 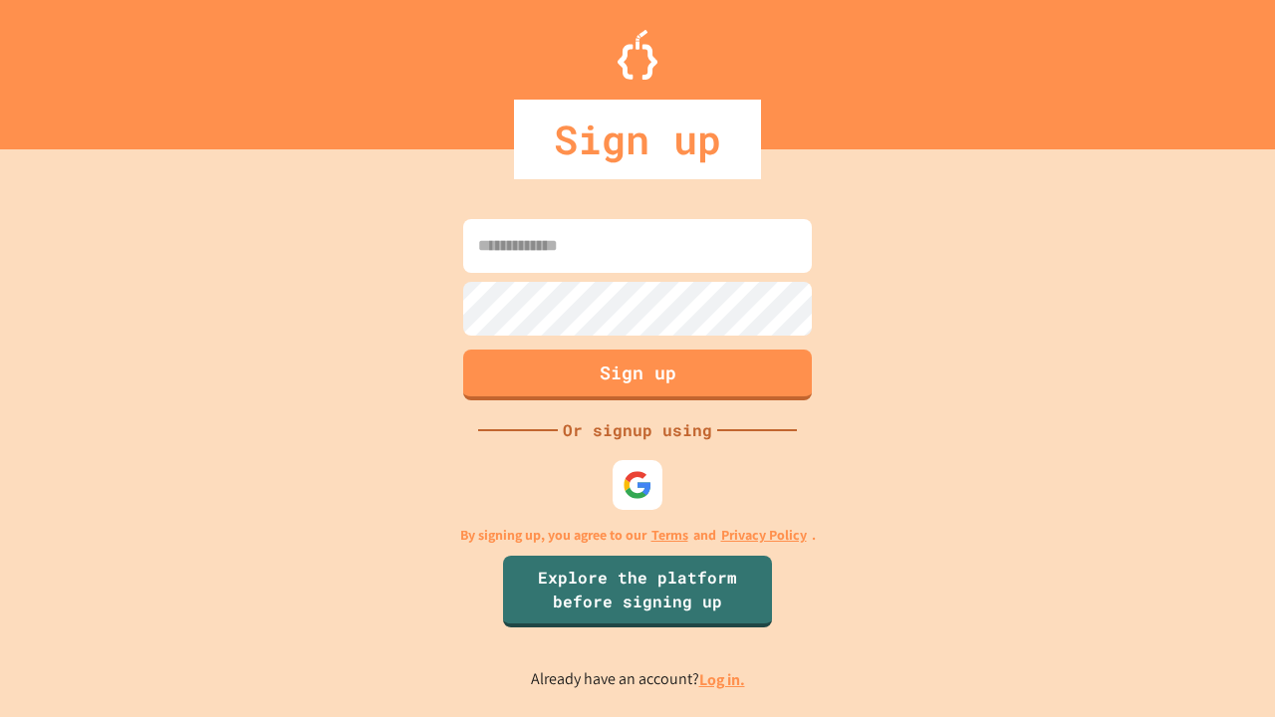 What do you see at coordinates (637, 592) in the screenshot?
I see `a: Explore the platform before signing up` at bounding box center [637, 592].